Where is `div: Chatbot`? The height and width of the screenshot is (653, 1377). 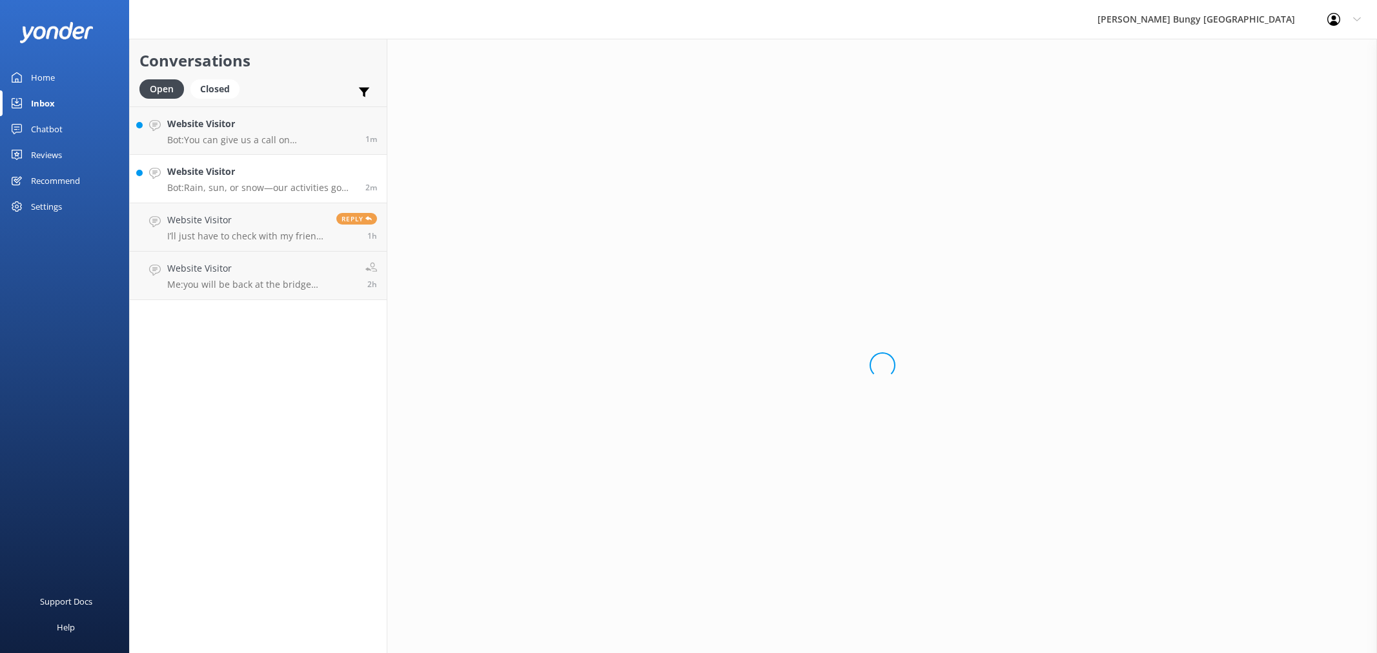 div: Chatbot is located at coordinates (46, 129).